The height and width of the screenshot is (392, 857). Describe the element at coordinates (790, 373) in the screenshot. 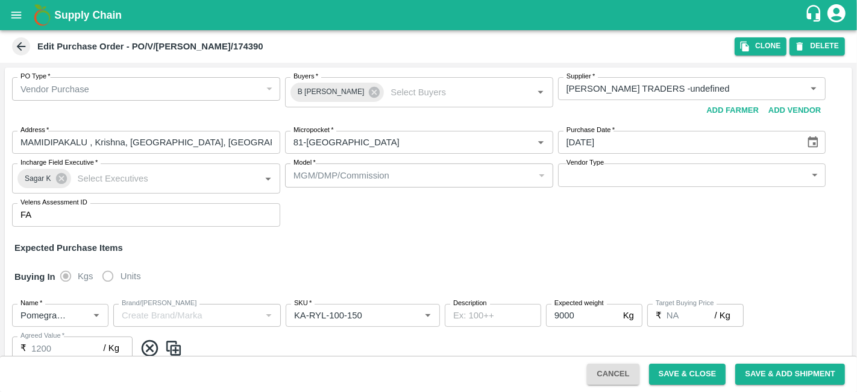

I see `button: Save & Add Shipment` at that location.